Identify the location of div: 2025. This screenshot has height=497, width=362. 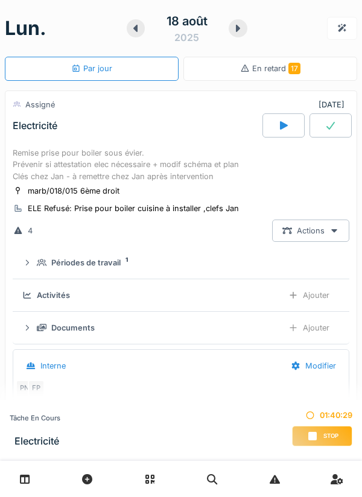
(186, 37).